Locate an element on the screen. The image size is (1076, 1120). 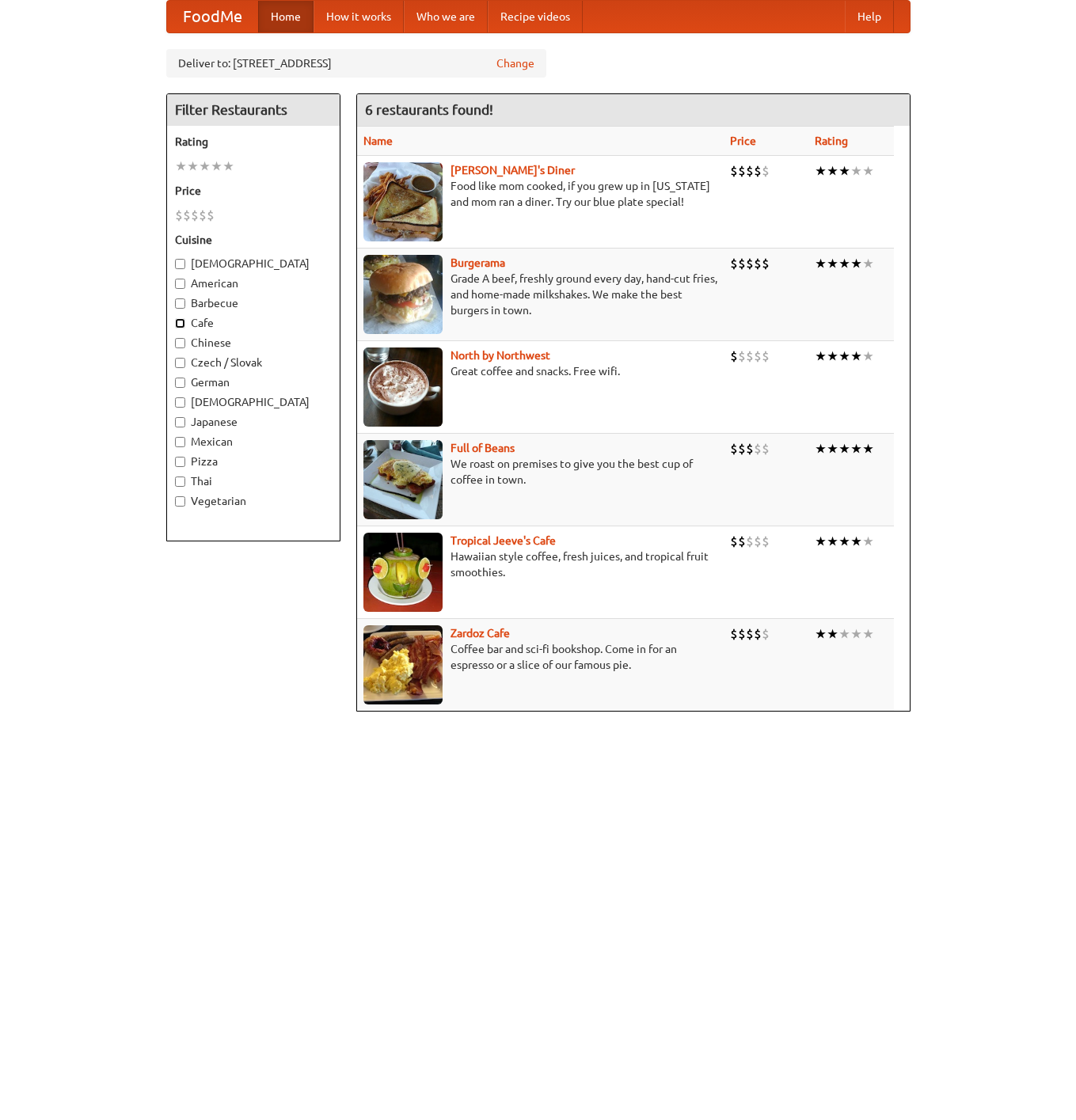
img: beans.jpg is located at coordinates (403, 480).